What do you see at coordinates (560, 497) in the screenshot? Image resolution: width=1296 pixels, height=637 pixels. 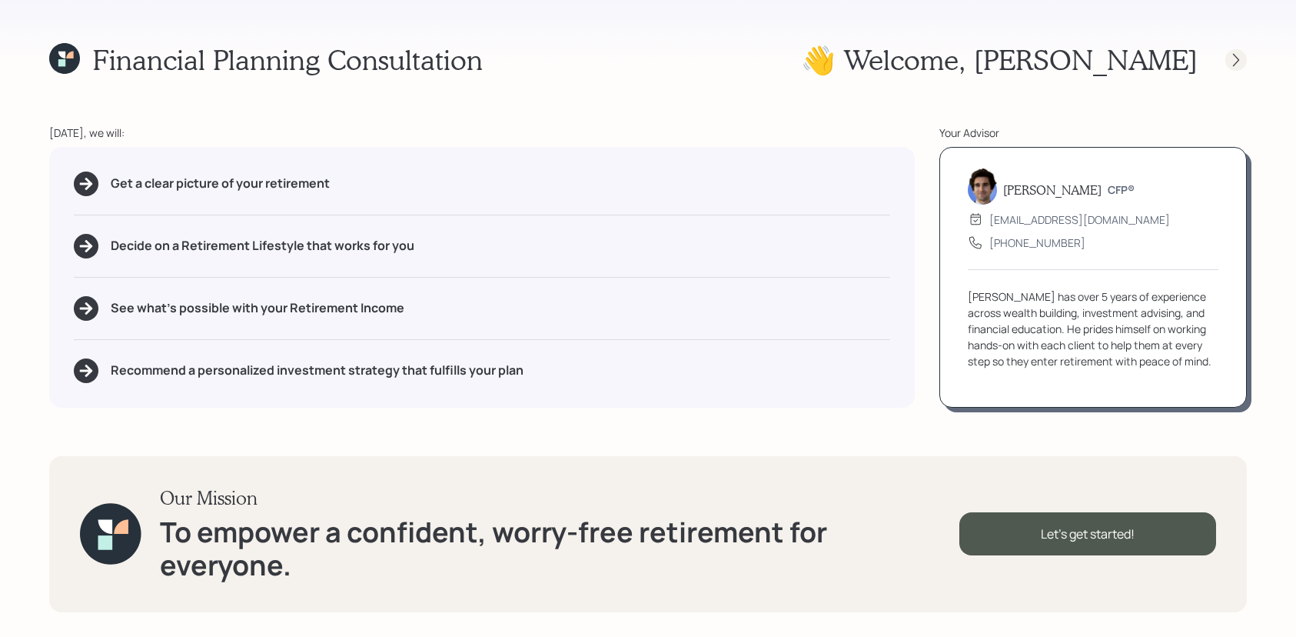 I see `h3: Our Mission` at bounding box center [560, 497].